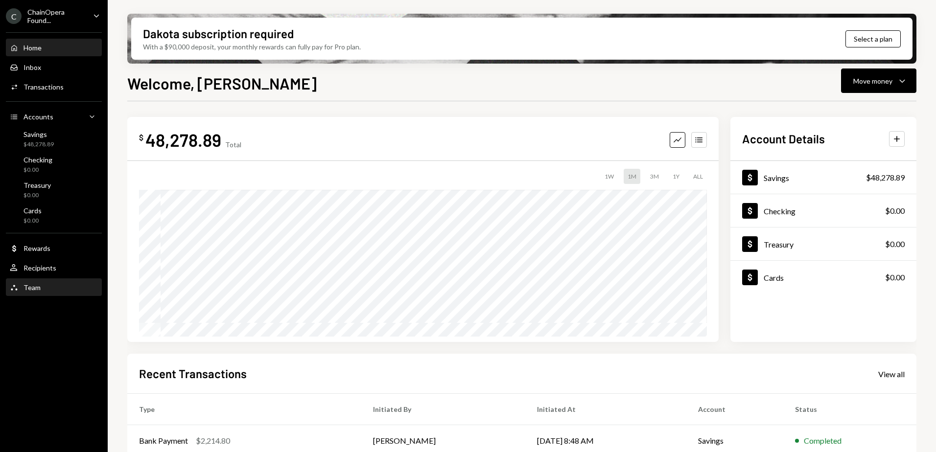 The height and width of the screenshot is (452, 936). I want to click on th: Initiated By, so click(443, 410).